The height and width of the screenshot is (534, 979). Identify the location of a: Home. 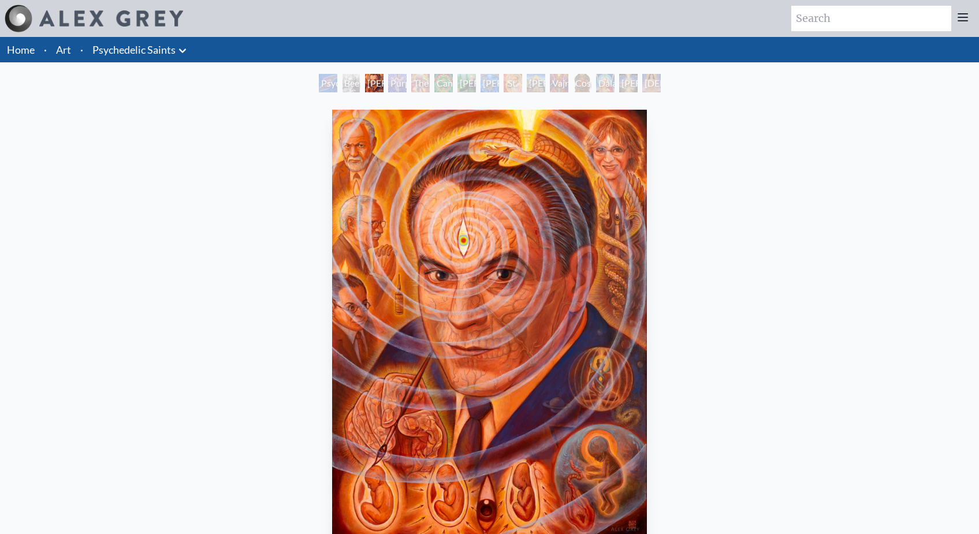
(21, 50).